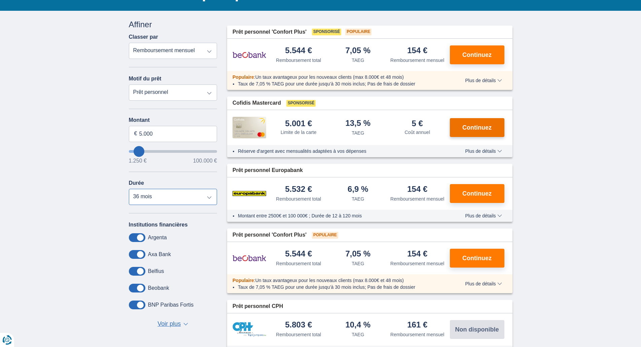 The height and width of the screenshot is (347, 641). I want to click on label: BNP Paribas Fortis, so click(171, 305).